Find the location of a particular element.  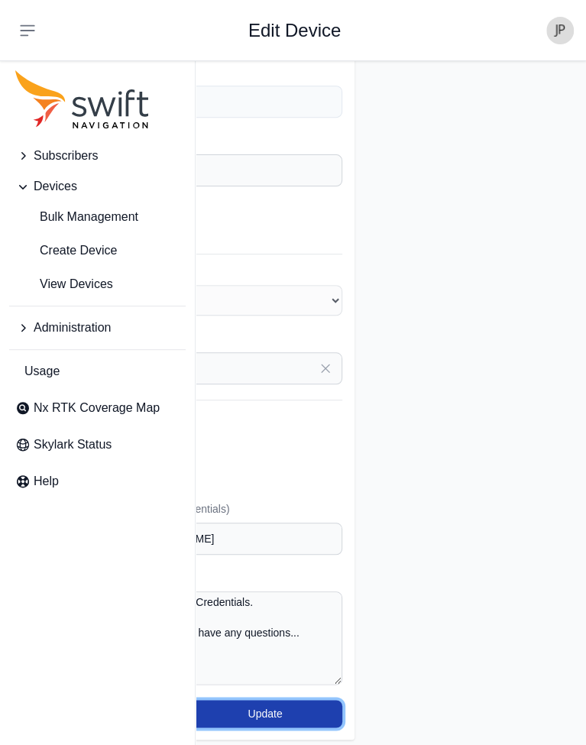

a: Create Device is located at coordinates (97, 251).